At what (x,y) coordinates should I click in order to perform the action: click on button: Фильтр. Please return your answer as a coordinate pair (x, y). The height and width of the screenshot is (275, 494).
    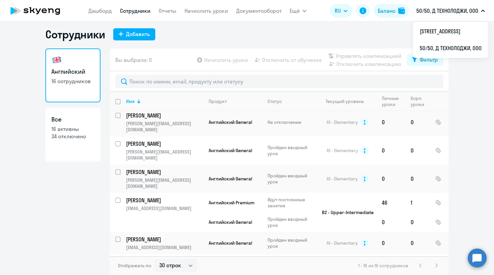
    Looking at the image, I should click on (425, 60).